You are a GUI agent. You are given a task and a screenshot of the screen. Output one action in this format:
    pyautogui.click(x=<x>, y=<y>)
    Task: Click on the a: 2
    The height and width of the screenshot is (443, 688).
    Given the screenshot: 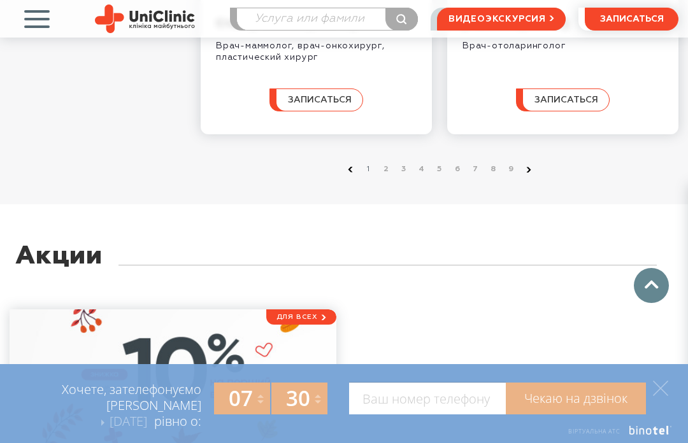 What is the action you would take?
    pyautogui.click(x=386, y=169)
    